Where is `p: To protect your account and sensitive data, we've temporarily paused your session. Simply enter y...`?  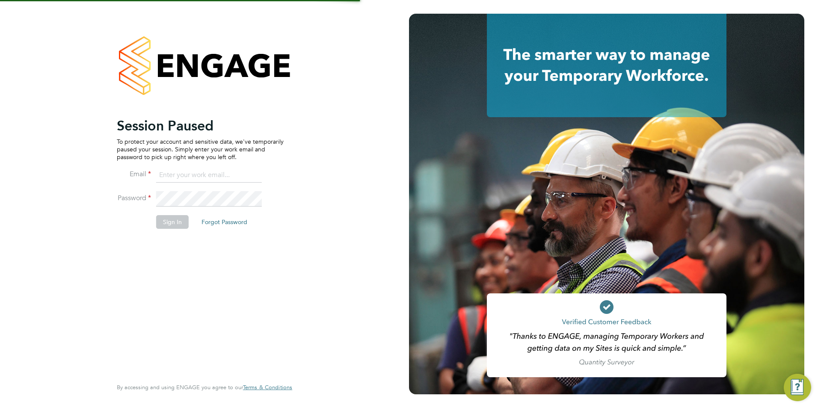 p: To protect your account and sensitive data, we've temporarily paused your session. Simply enter y... is located at coordinates (200, 149).